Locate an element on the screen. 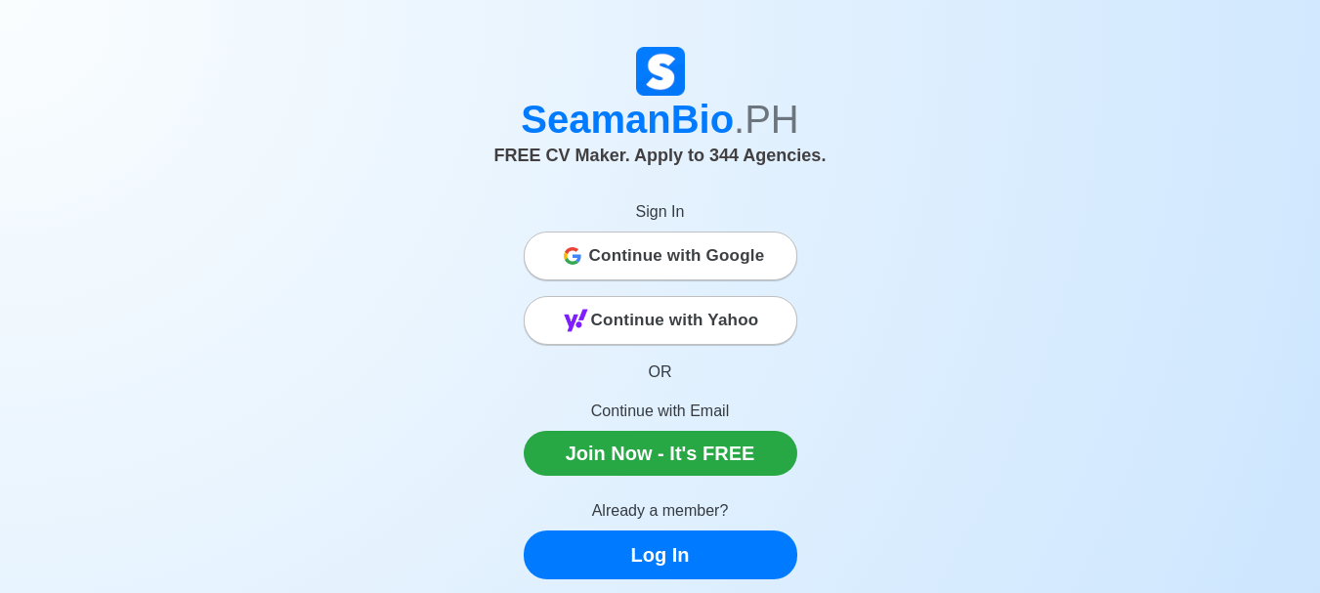 The width and height of the screenshot is (1320, 593). p: Continue with Email is located at coordinates (660, 411).